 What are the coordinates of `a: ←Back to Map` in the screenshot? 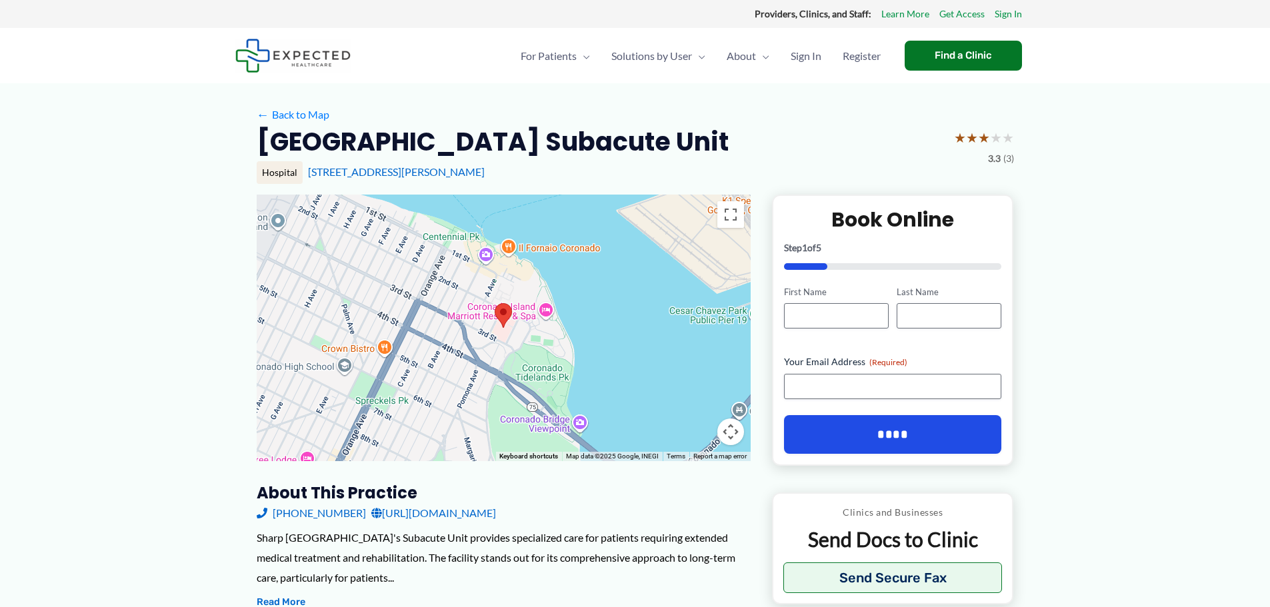 It's located at (293, 115).